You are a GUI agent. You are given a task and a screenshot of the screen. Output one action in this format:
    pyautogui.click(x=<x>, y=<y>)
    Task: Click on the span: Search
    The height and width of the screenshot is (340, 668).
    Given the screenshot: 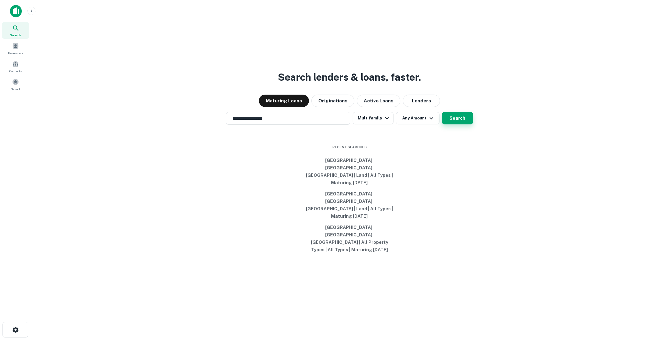 What is the action you would take?
    pyautogui.click(x=16, y=35)
    